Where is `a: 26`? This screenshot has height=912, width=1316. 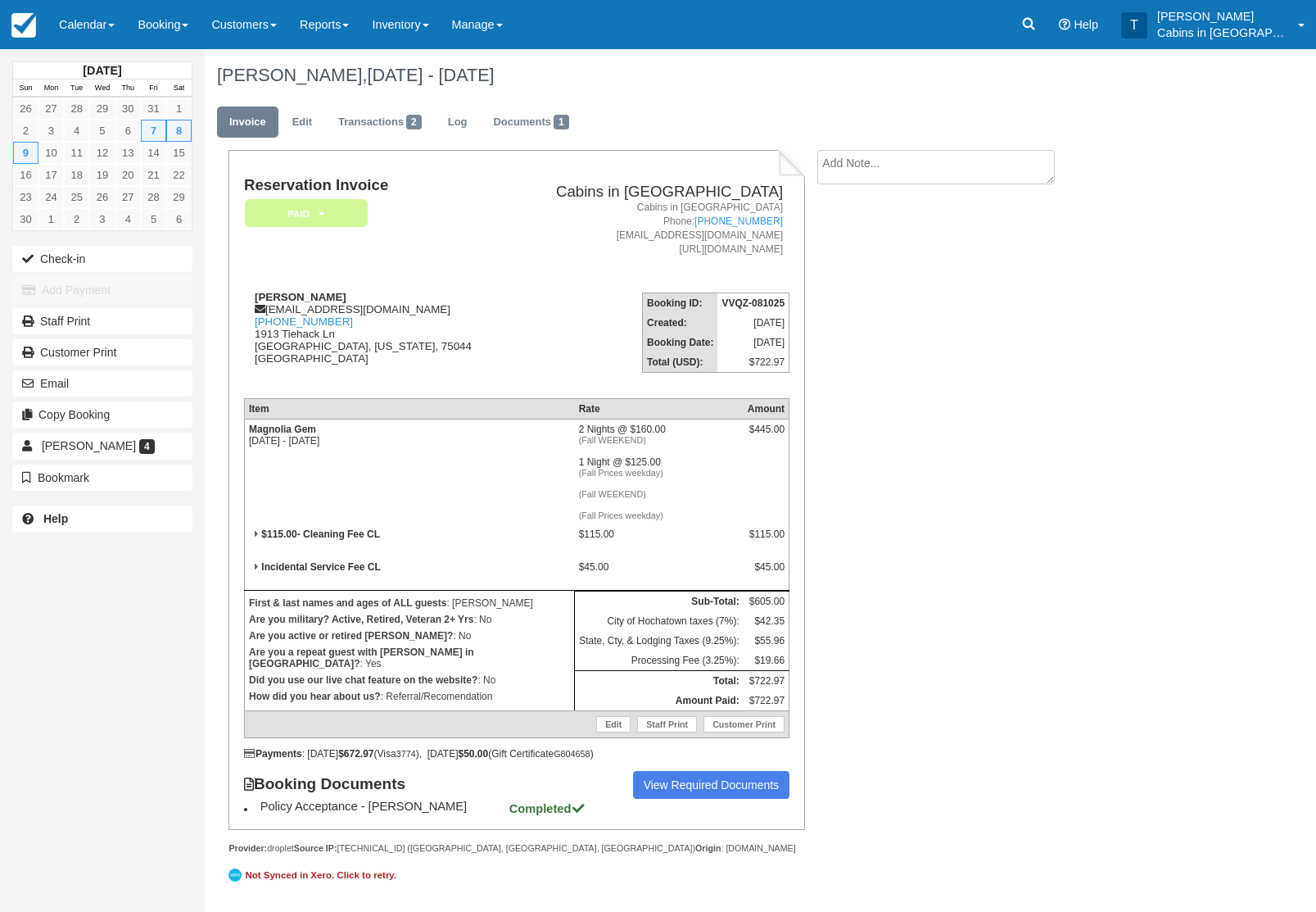 a: 26 is located at coordinates (101, 197).